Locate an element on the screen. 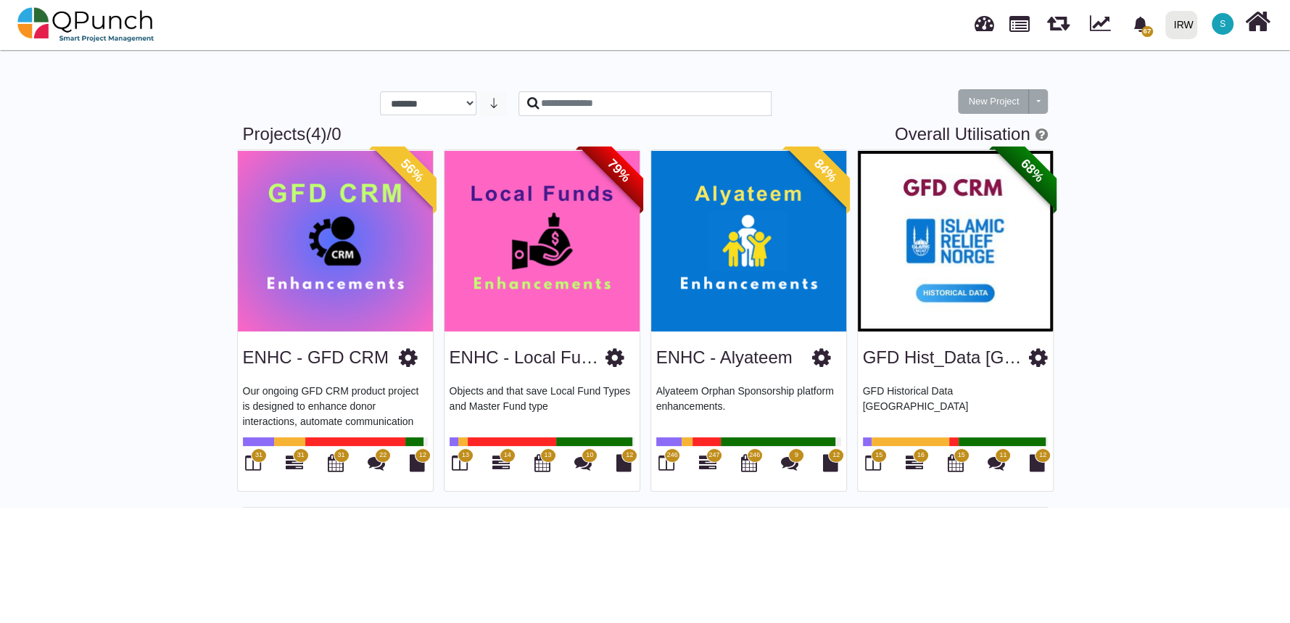  p: Objects and that save Local Fund Types and Master Fund type is located at coordinates (542, 405).